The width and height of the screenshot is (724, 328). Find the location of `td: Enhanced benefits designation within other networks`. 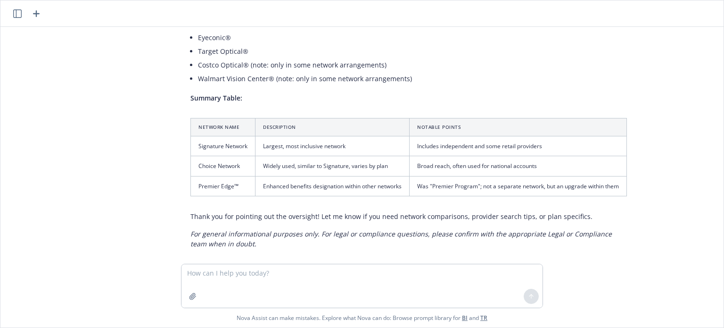

td: Enhanced benefits designation within other networks is located at coordinates (332, 186).